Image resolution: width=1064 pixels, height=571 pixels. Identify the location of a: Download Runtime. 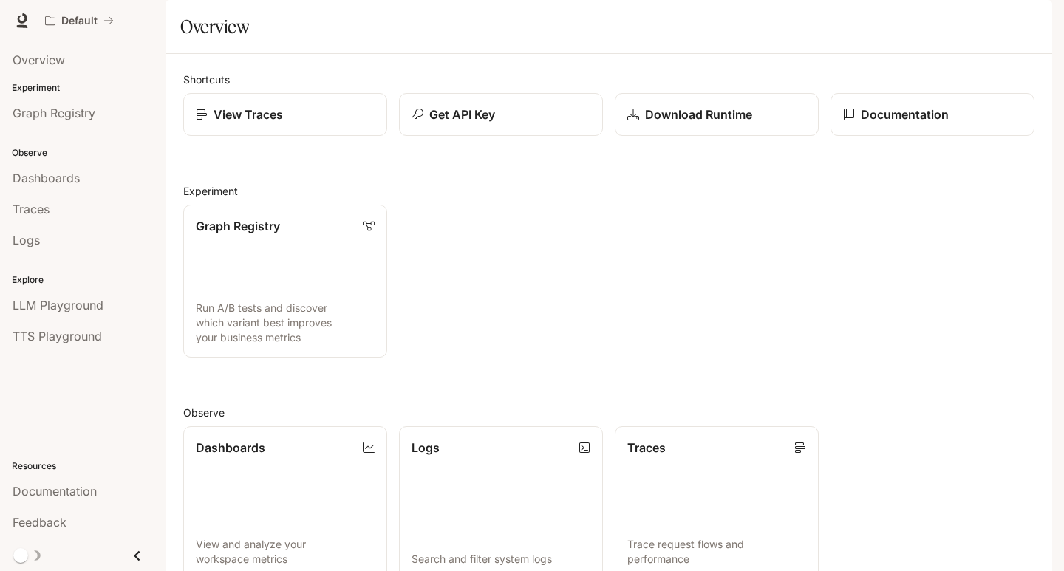
(716, 114).